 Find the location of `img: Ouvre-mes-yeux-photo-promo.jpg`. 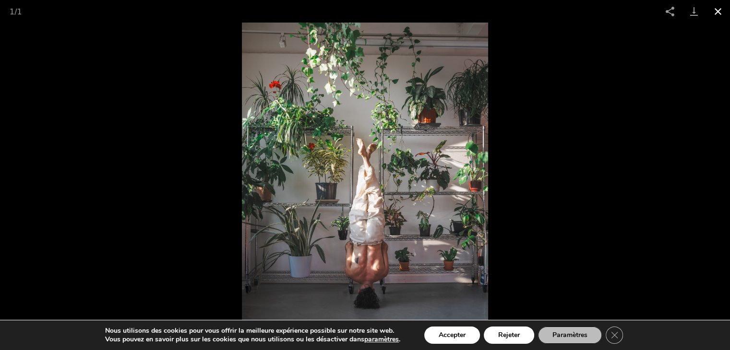

img: Ouvre-mes-yeux-photo-promo.jpg is located at coordinates (365, 186).